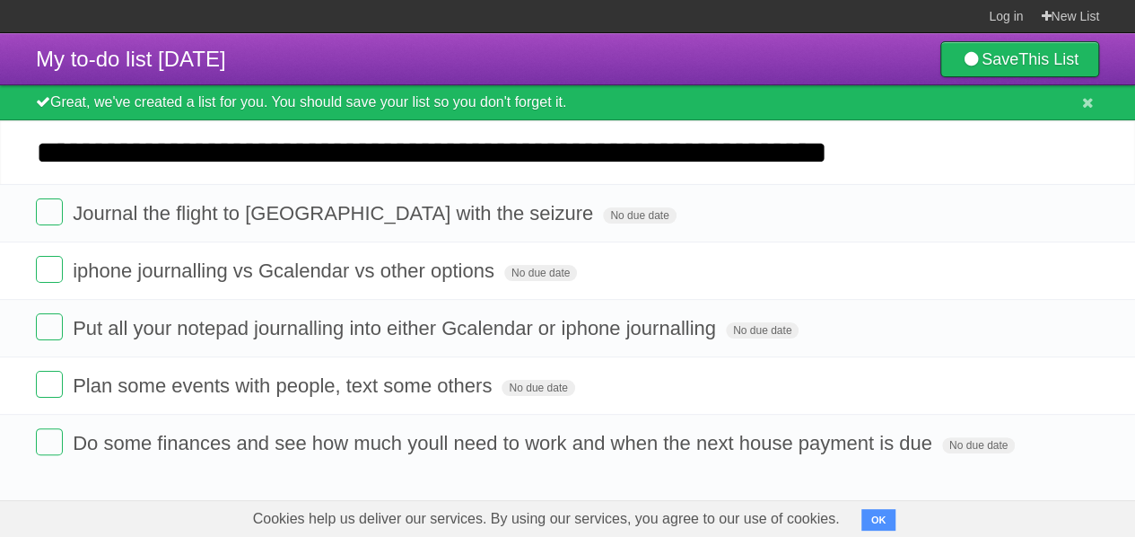  Describe the element at coordinates (285, 385) in the screenshot. I see `span: Plan some events with people, text some others` at that location.